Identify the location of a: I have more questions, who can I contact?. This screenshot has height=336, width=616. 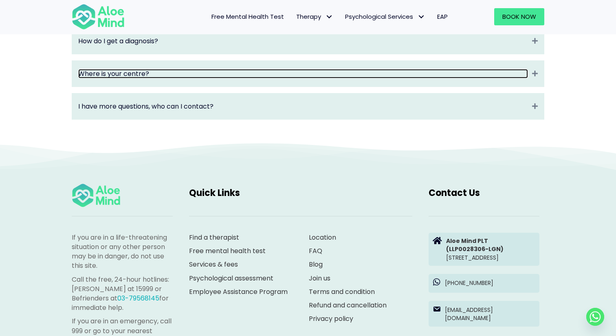
(303, 106).